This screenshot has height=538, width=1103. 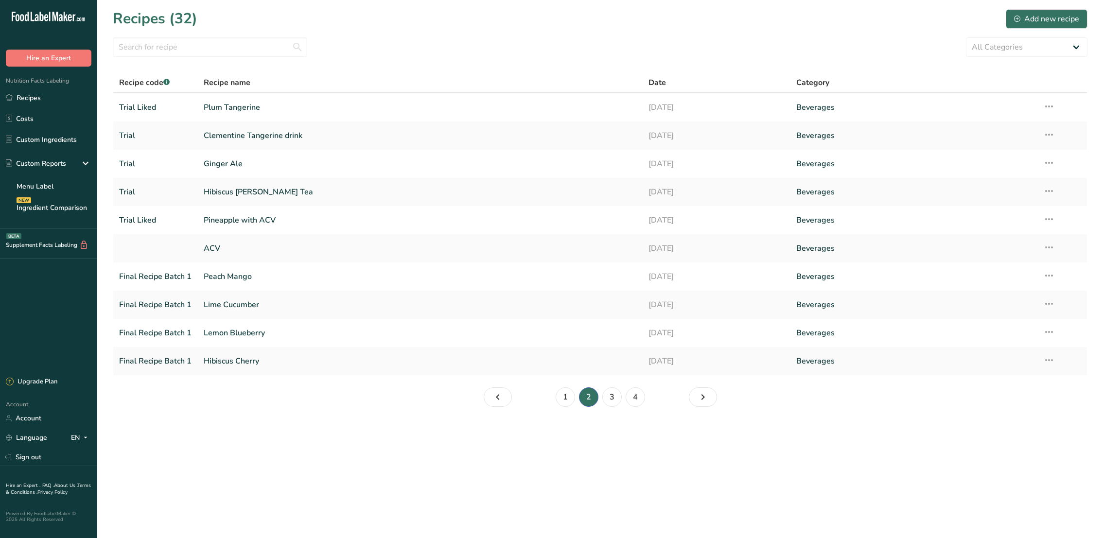 I want to click on h1: Recipes (32), so click(x=155, y=18).